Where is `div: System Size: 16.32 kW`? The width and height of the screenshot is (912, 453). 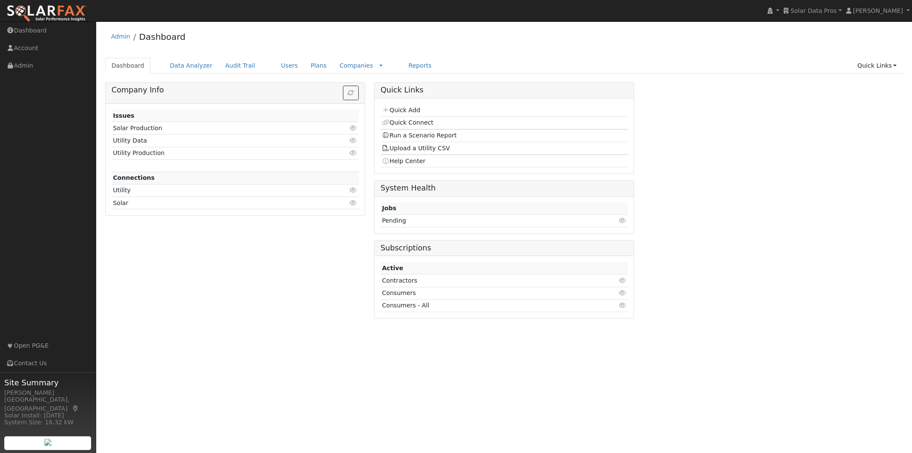
div: System Size: 16.32 kW is located at coordinates (48, 422).